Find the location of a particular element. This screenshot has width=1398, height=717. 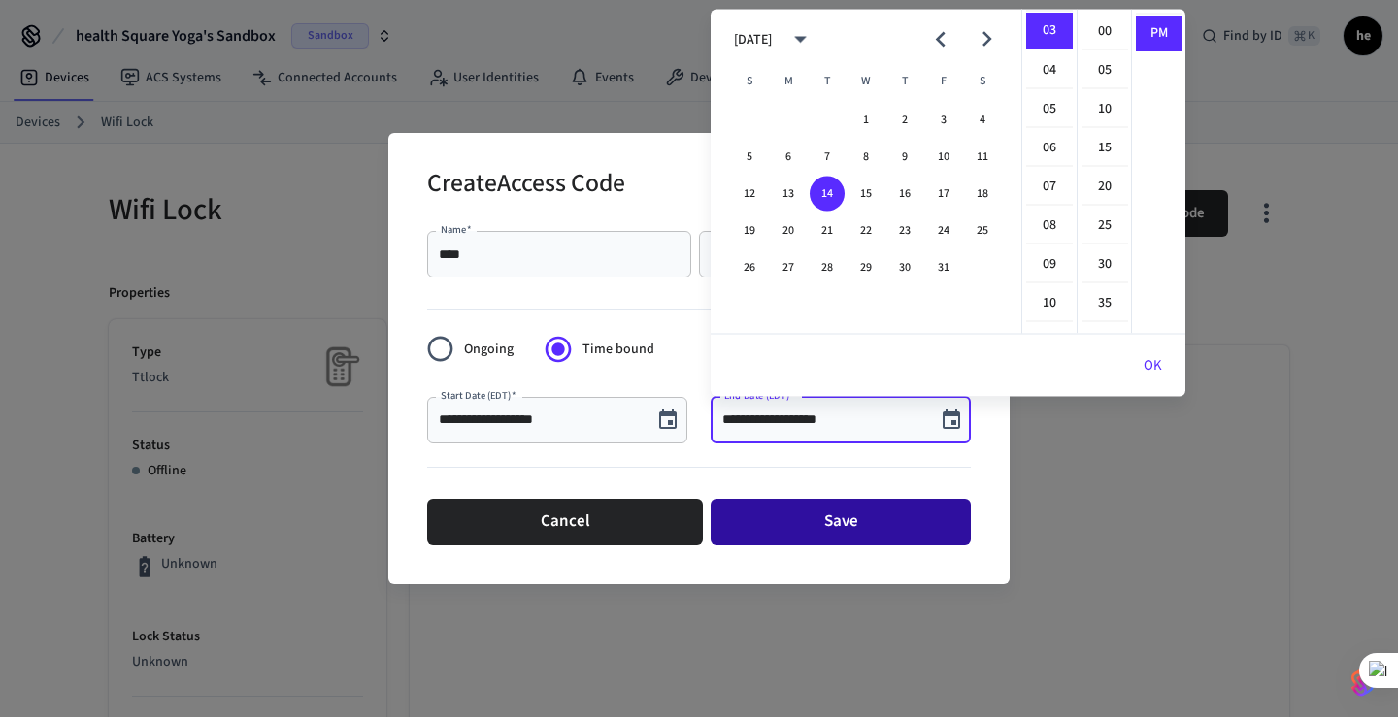

span: Monday is located at coordinates (788, 82).